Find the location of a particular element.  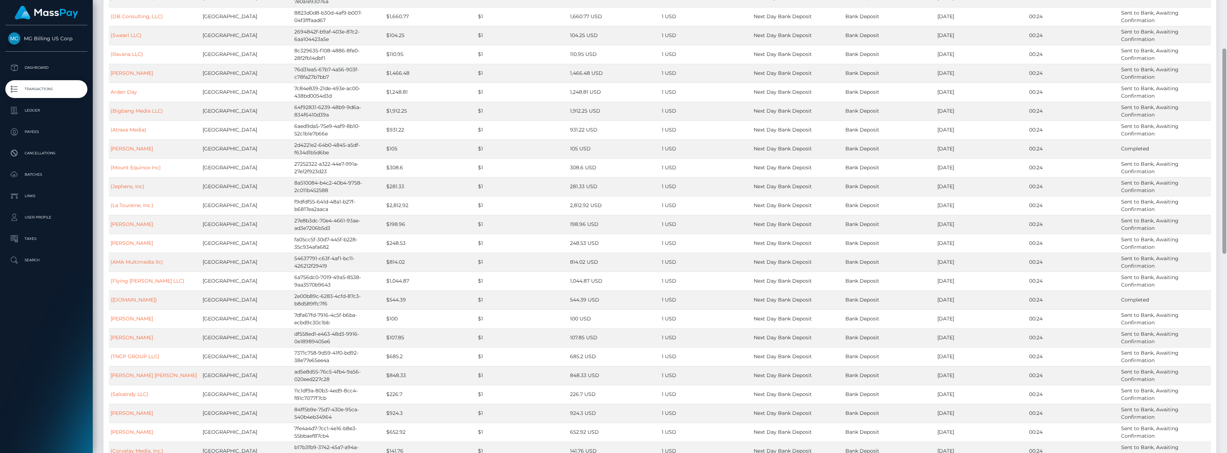

td: $281.33 is located at coordinates (431, 187).